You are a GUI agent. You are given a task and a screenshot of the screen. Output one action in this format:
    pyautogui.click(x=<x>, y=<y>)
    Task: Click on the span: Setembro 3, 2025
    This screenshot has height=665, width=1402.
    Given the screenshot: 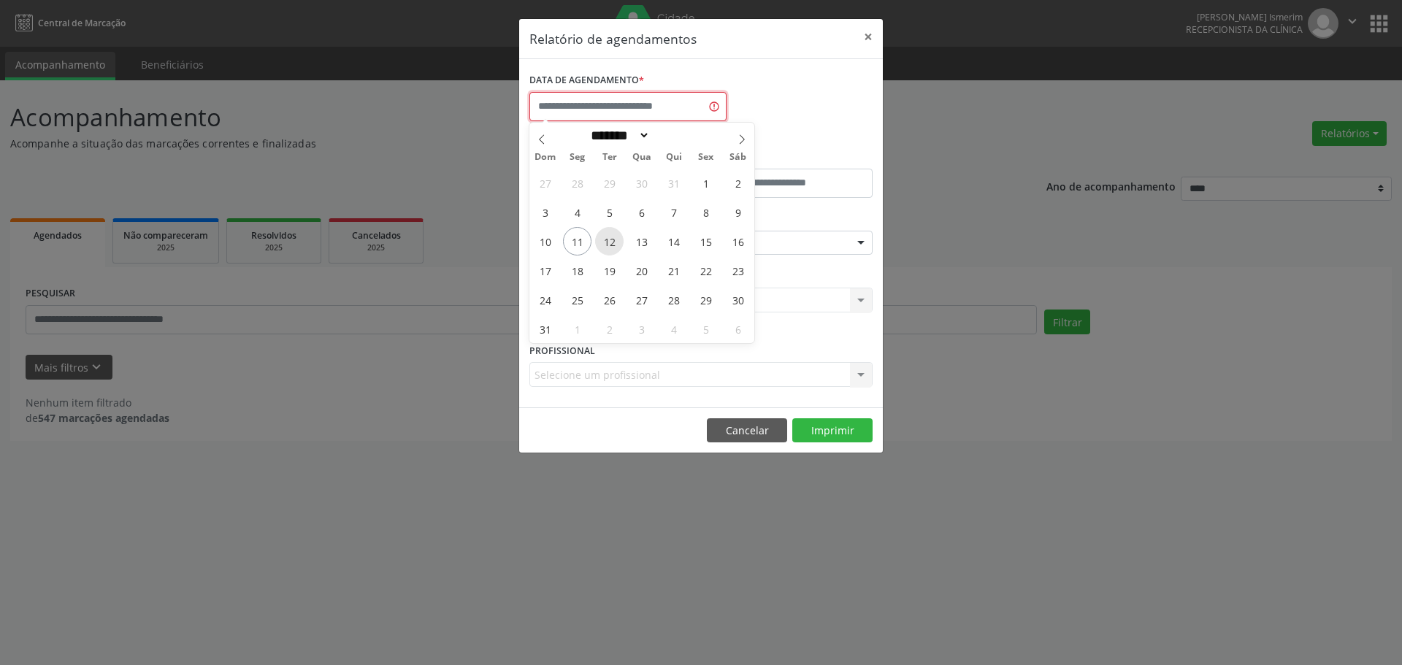 What is the action you would take?
    pyautogui.click(x=641, y=329)
    